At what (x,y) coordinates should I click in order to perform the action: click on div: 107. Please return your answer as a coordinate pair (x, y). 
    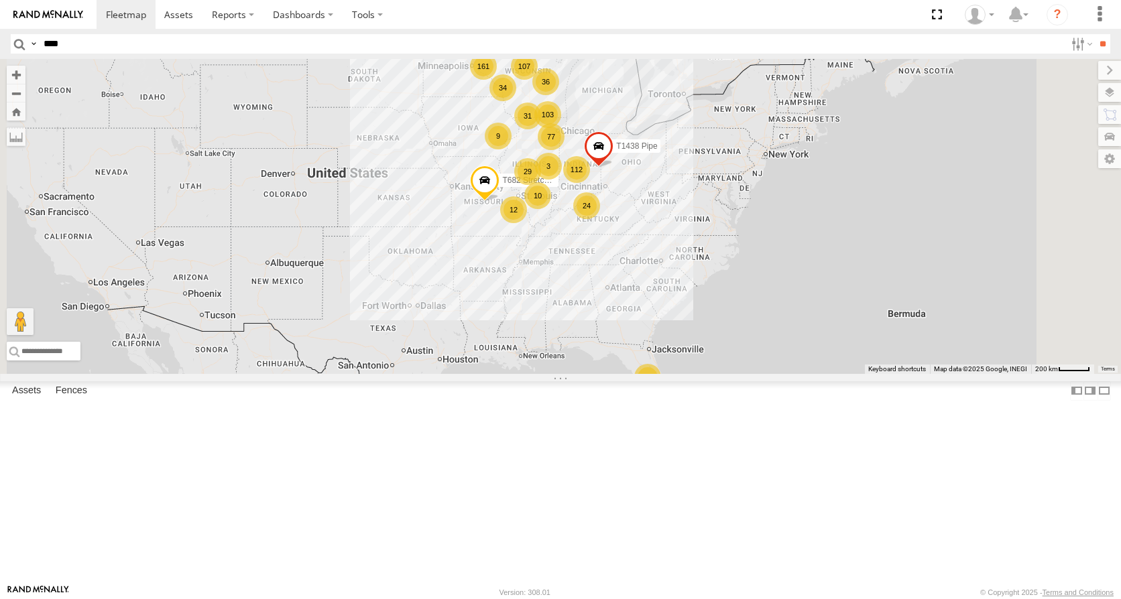
    Looking at the image, I should click on (524, 66).